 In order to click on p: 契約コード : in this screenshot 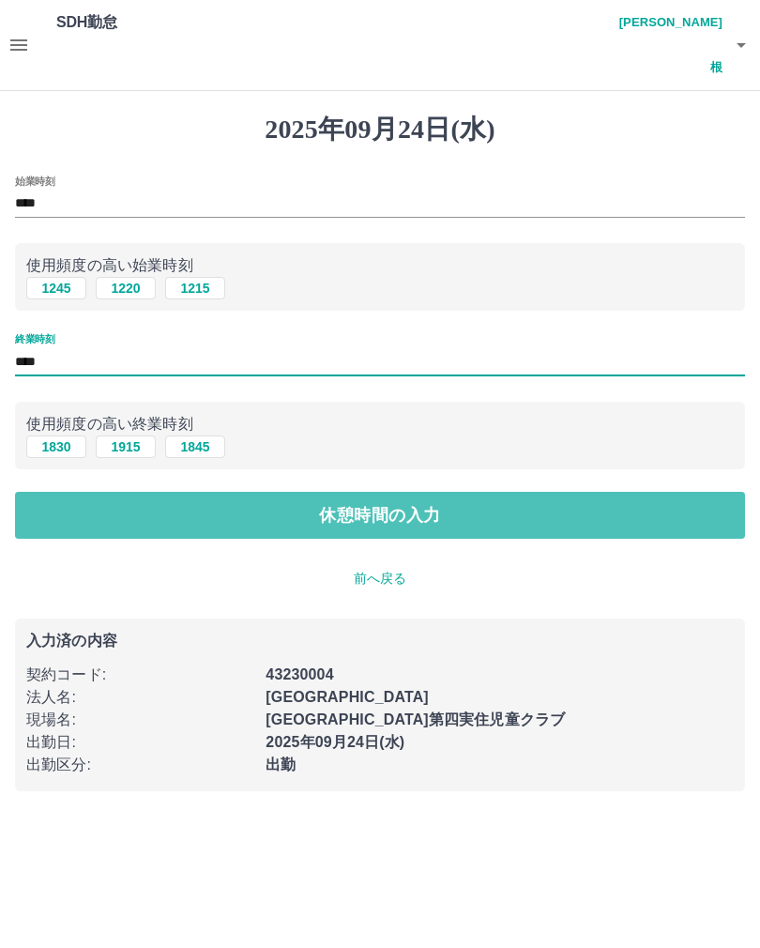, I will do `click(140, 675)`.